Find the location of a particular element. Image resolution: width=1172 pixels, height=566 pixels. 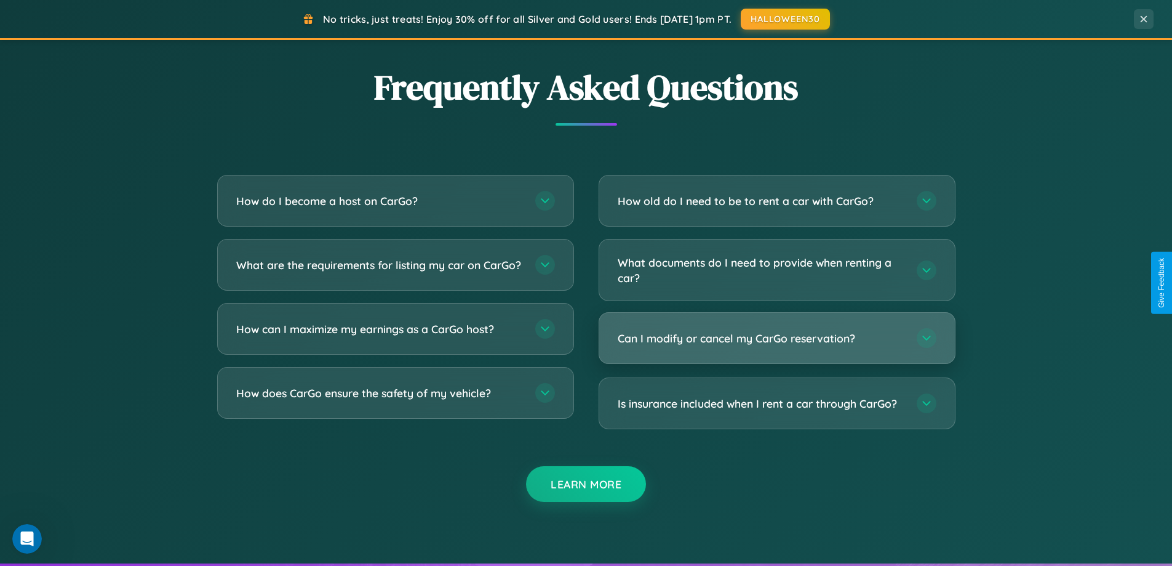

div: Give Feedback is located at coordinates (1162, 282).